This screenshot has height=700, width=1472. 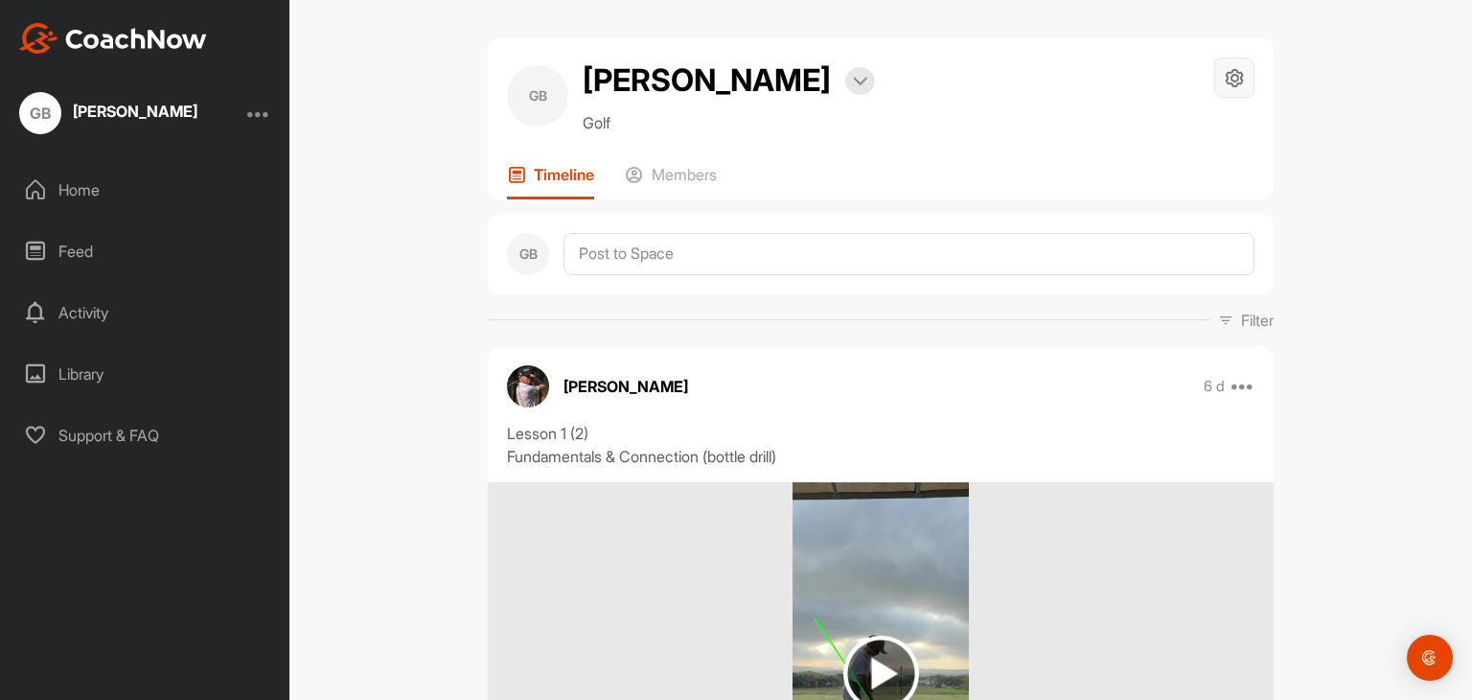 I want to click on p: Golf, so click(x=728, y=123).